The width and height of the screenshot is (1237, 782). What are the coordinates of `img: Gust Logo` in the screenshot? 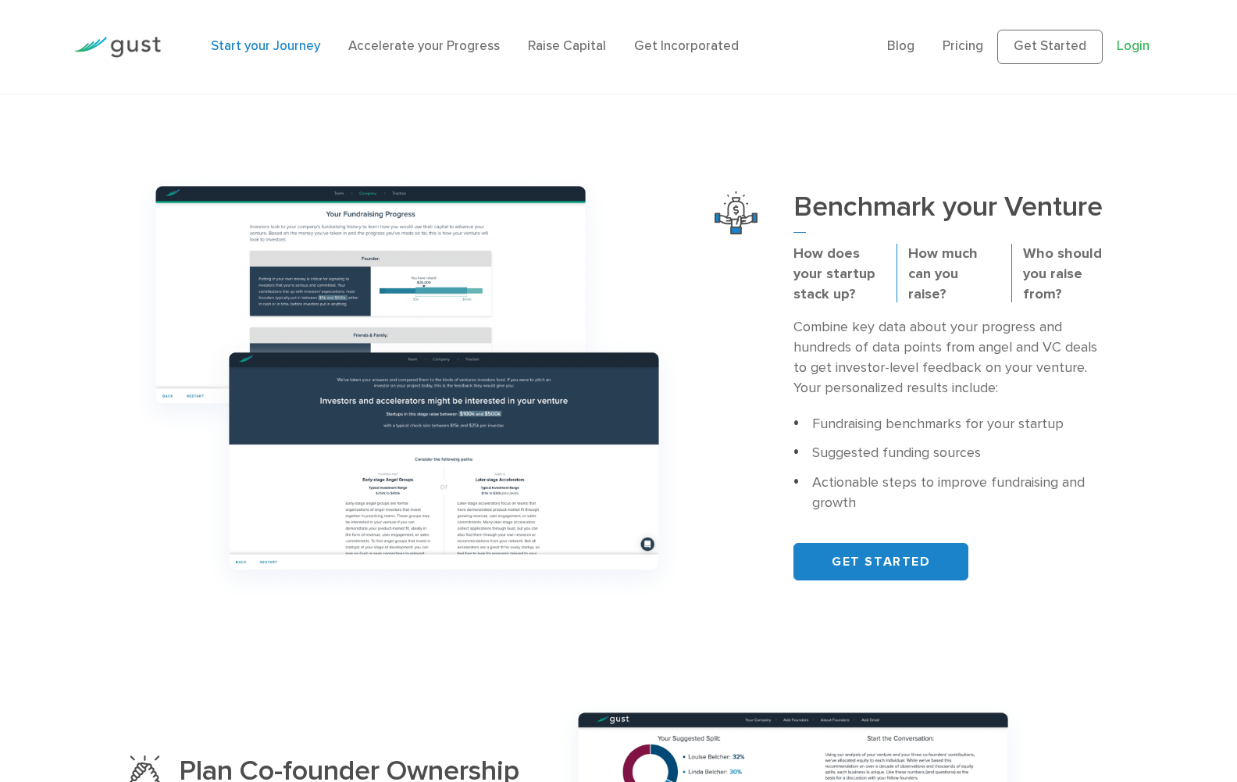 It's located at (117, 47).